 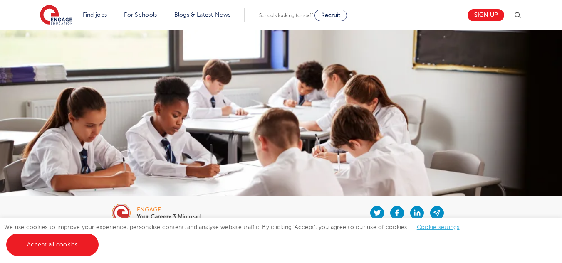 What do you see at coordinates (140, 15) in the screenshot?
I see `a: For Schools` at bounding box center [140, 15].